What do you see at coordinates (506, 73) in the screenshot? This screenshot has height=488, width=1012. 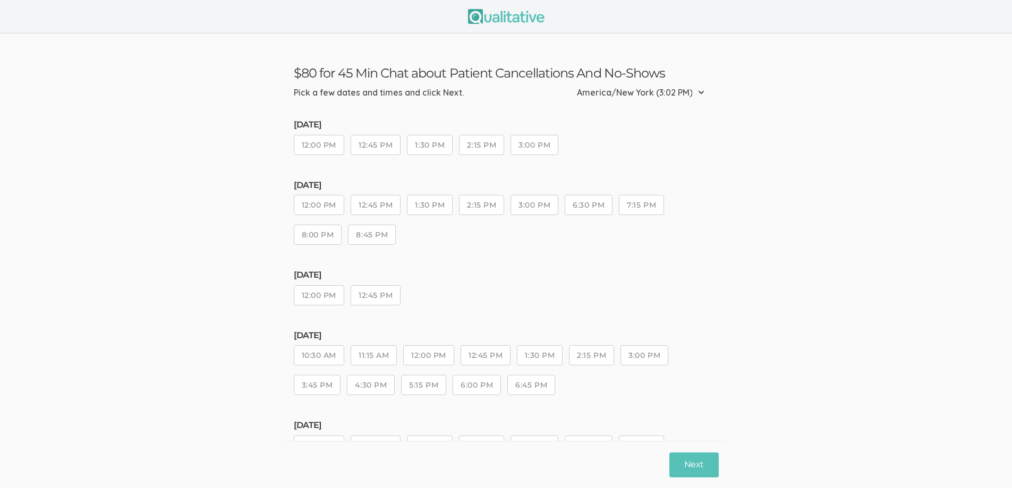 I see `h3: $80 for 45 Min Chat about Patient Cancellations And No-Shows` at bounding box center [506, 73].